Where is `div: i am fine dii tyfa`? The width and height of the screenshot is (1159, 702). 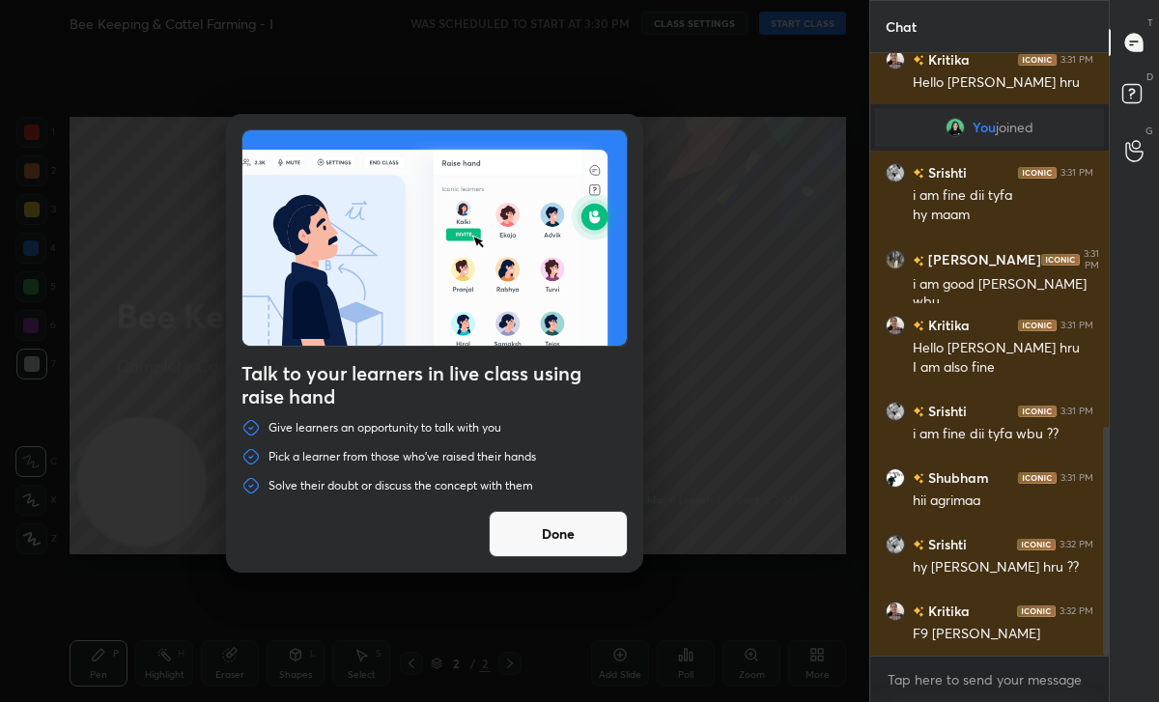
div: i am fine dii tyfa is located at coordinates (1003, 196).